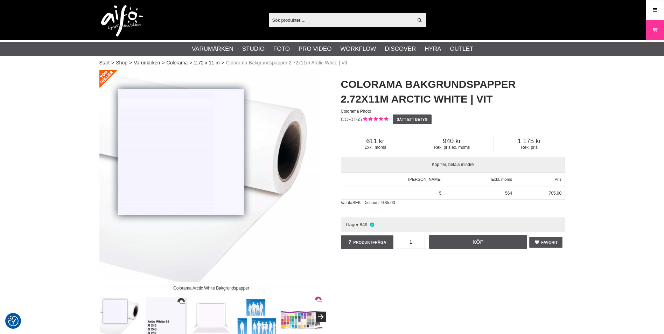 The image size is (664, 334). Describe the element at coordinates (373, 203) in the screenshot. I see `span: - Discount %` at that location.